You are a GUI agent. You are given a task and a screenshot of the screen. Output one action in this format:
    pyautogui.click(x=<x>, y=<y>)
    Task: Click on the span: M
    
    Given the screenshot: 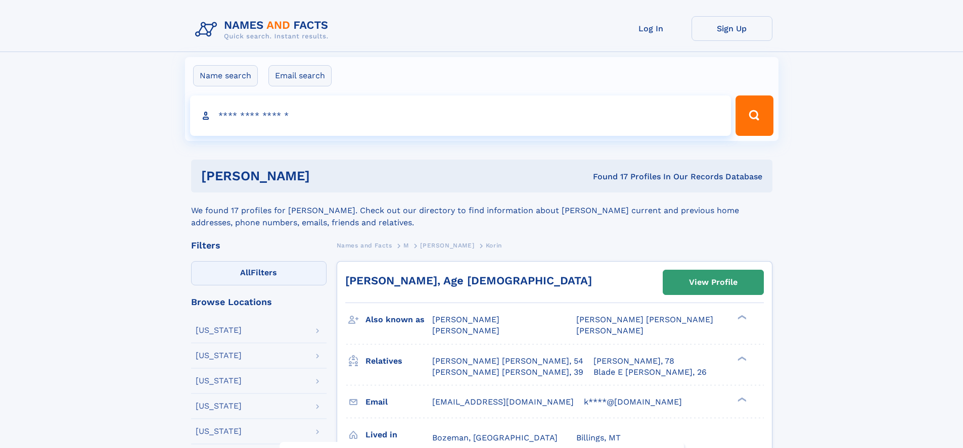 What is the action you would take?
    pyautogui.click(x=406, y=246)
    